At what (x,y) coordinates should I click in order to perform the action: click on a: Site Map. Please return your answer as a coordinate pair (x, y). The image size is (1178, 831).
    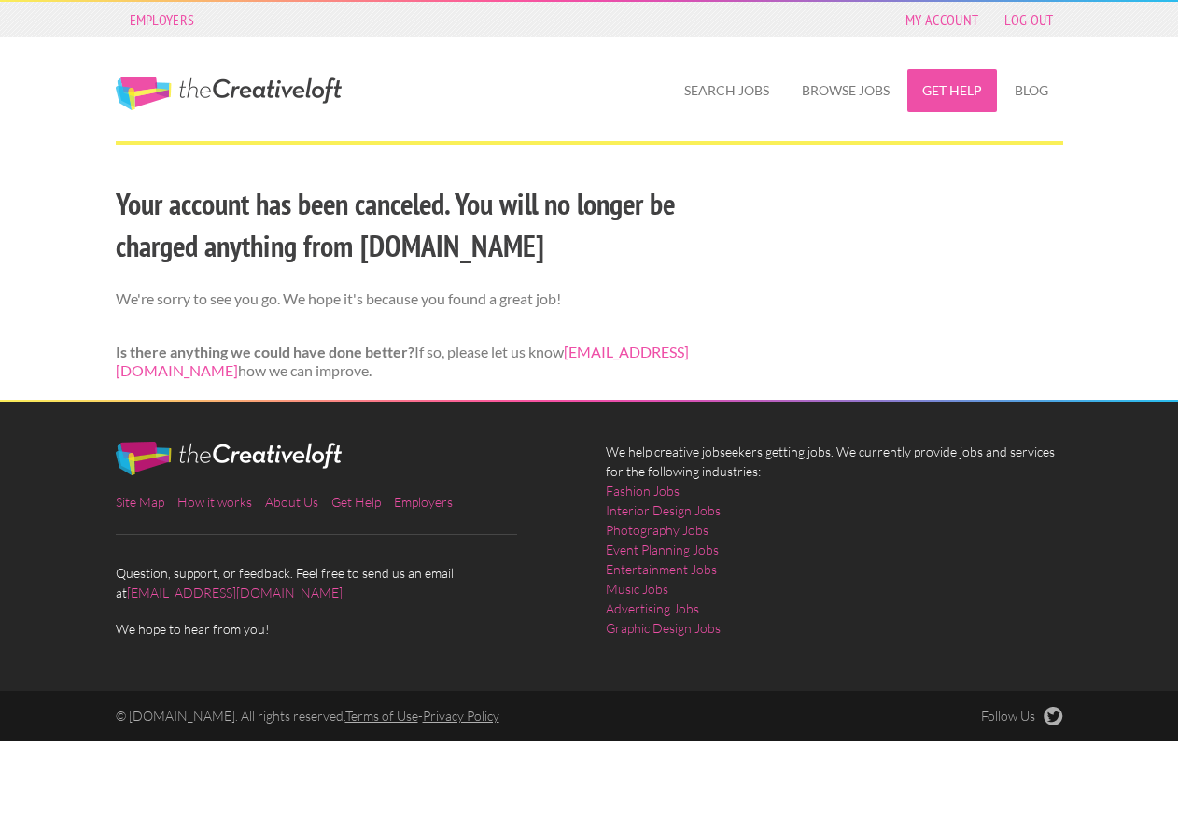
    Looking at the image, I should click on (140, 501).